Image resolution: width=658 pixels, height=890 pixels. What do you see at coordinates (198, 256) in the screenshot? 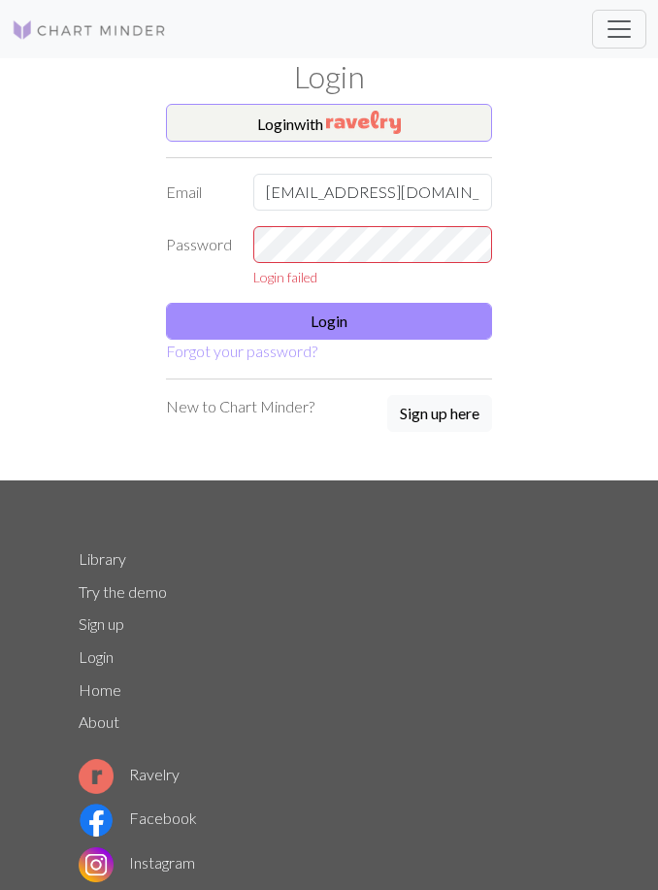
I see `label: Password` at bounding box center [198, 256].